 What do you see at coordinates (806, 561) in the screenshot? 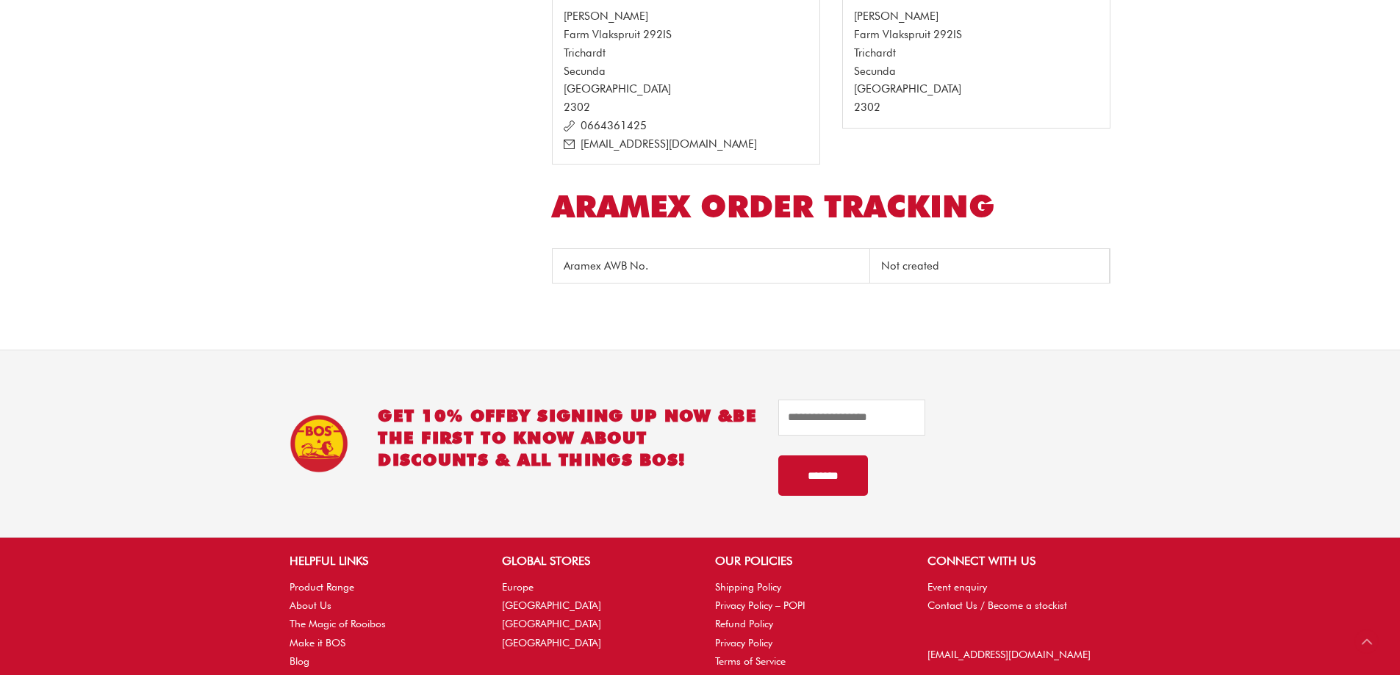
I see `h2: OUR POLICIES` at bounding box center [806, 561].